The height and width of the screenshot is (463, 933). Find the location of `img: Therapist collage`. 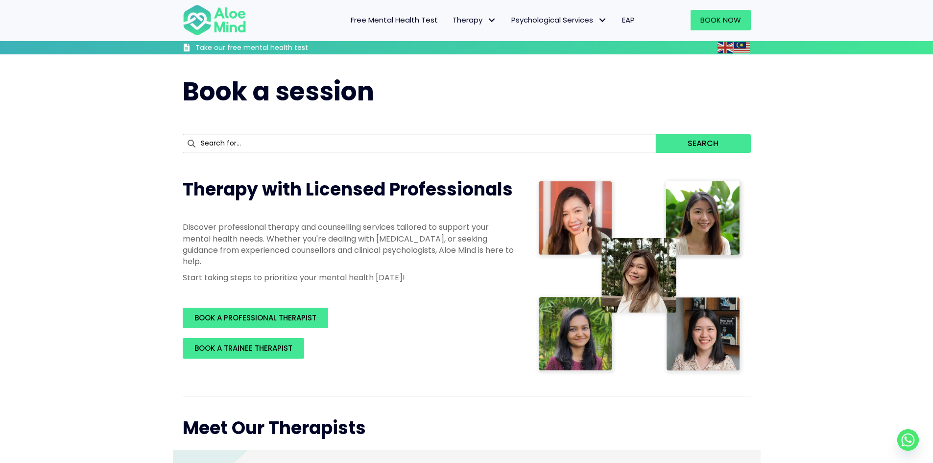

img: Therapist collage is located at coordinates (640, 277).